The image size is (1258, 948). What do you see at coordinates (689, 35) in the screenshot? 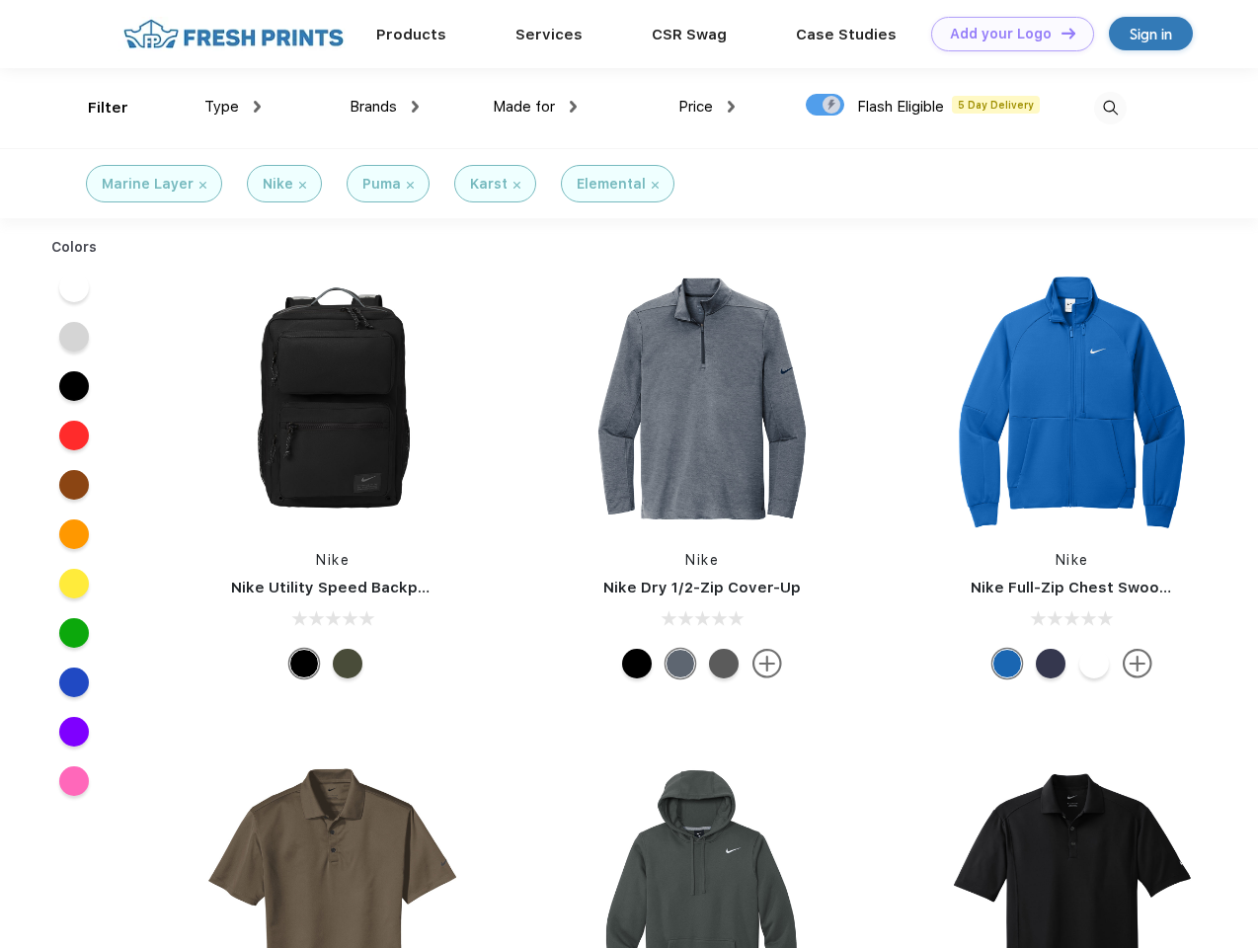
I see `a: CSR Swag` at bounding box center [689, 35].